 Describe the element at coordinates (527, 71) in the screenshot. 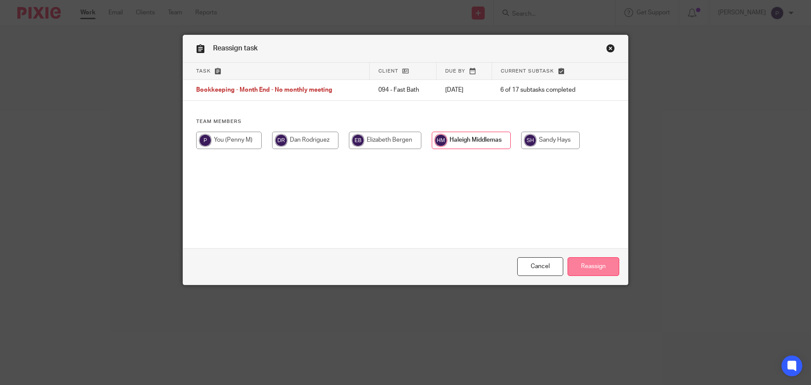

I see `span: Current subtask` at that location.